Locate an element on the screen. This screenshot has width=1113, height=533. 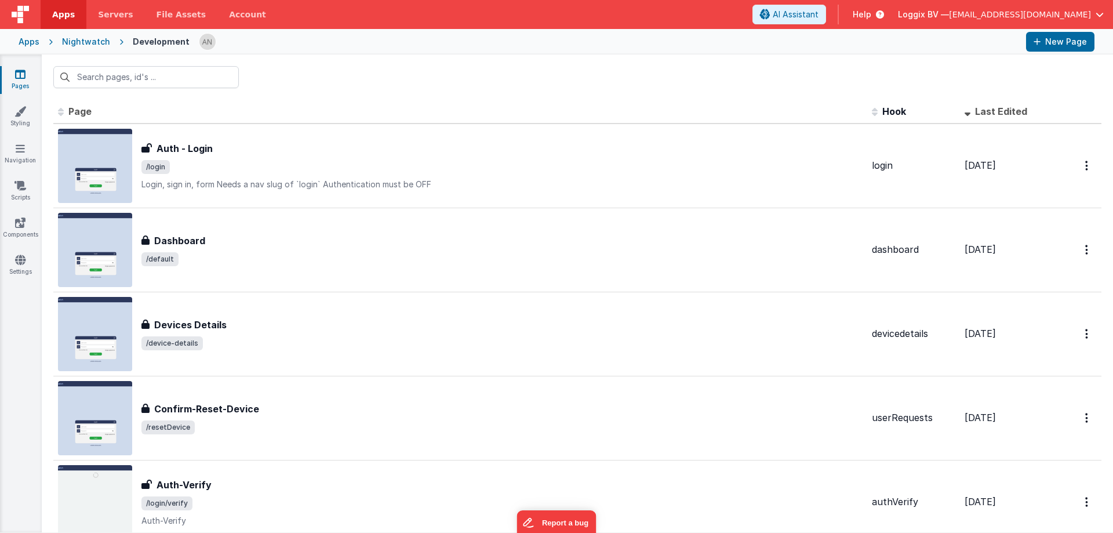
span: Loggix BV — is located at coordinates (923, 14).